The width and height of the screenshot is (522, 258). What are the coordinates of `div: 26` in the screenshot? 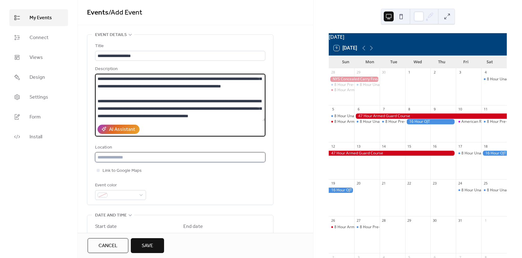 It's located at (333, 220).